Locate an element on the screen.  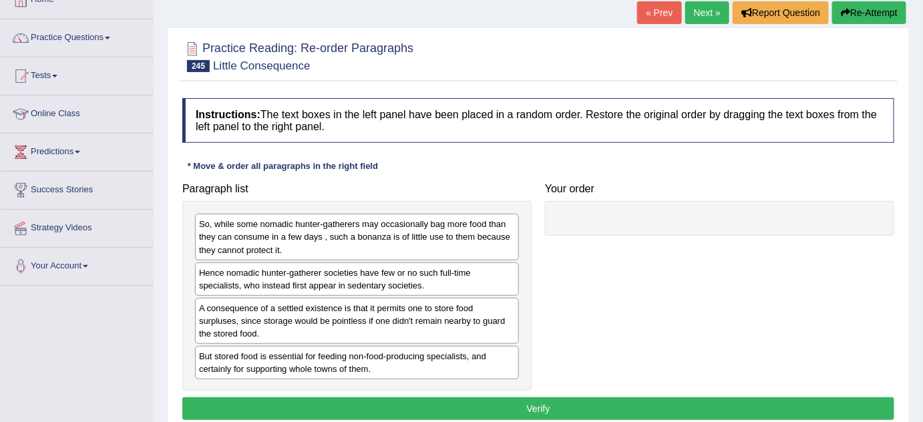
h4: Your order is located at coordinates (720, 189).